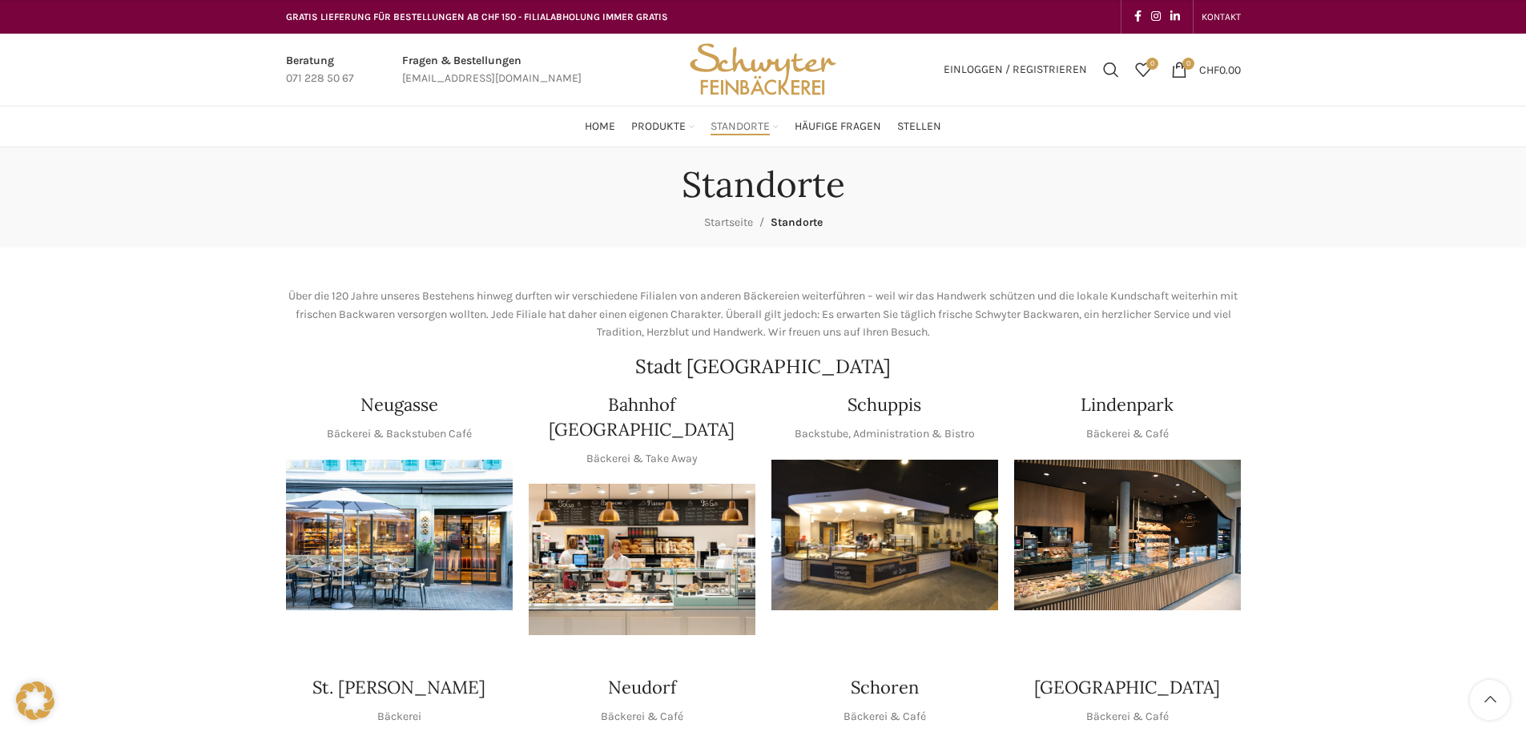 This screenshot has width=1526, height=736. I want to click on img: Neugasse, so click(399, 535).